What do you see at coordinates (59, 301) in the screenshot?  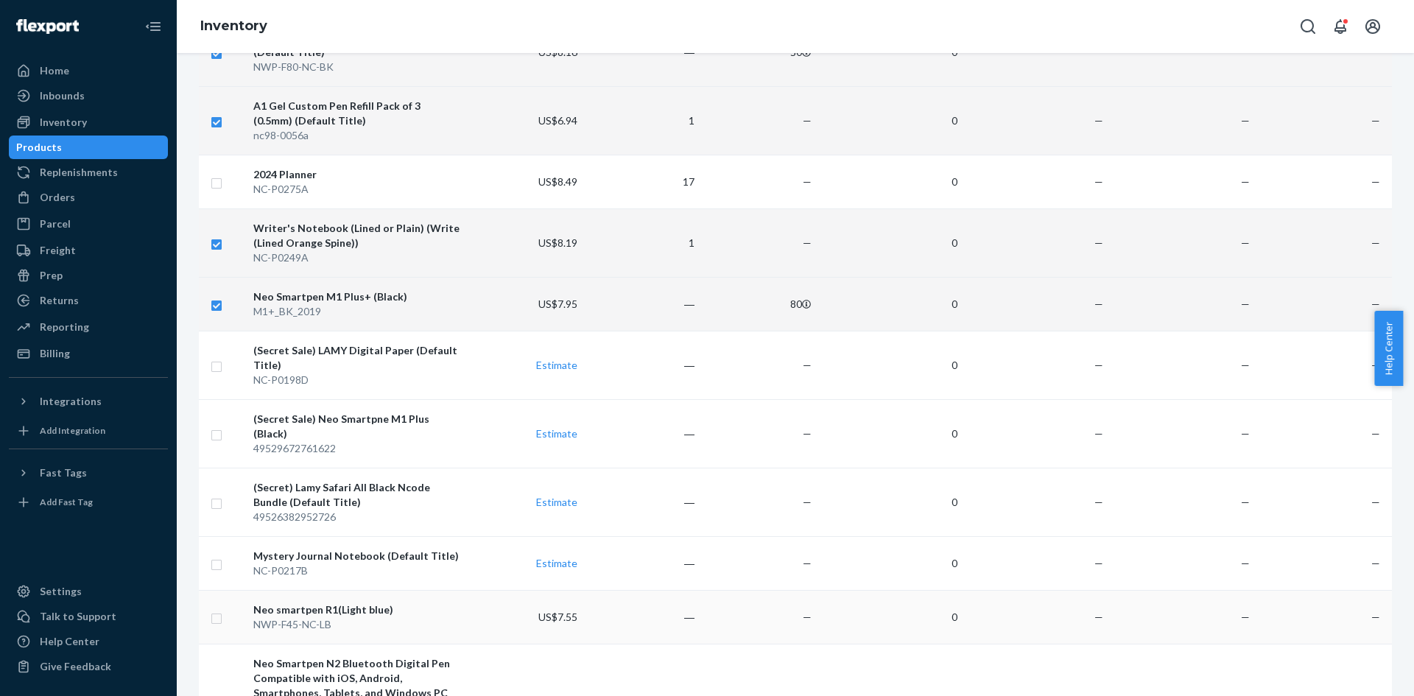 I see `div: Returns` at bounding box center [59, 301].